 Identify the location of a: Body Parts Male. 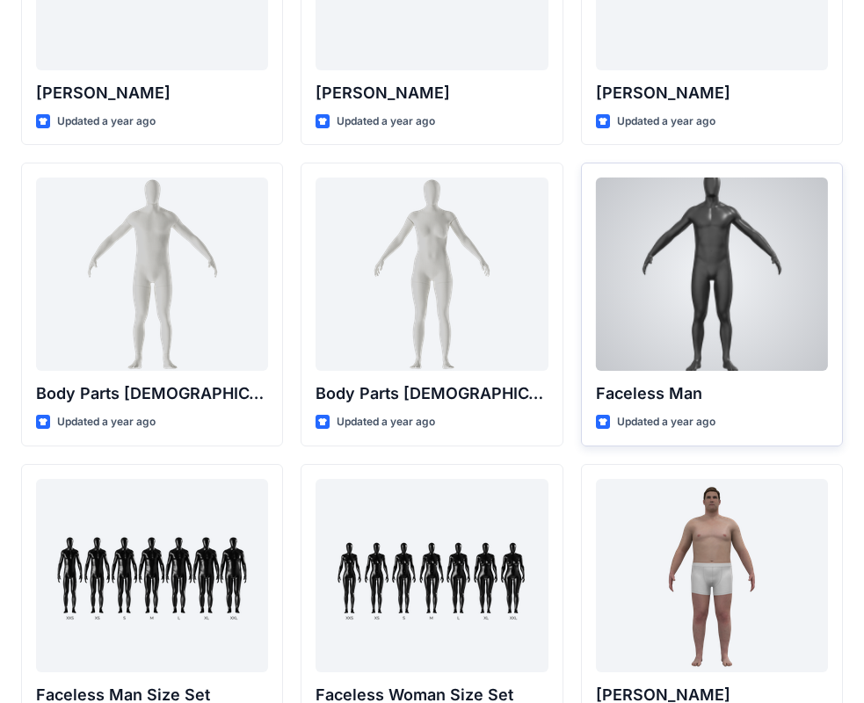
(152, 274).